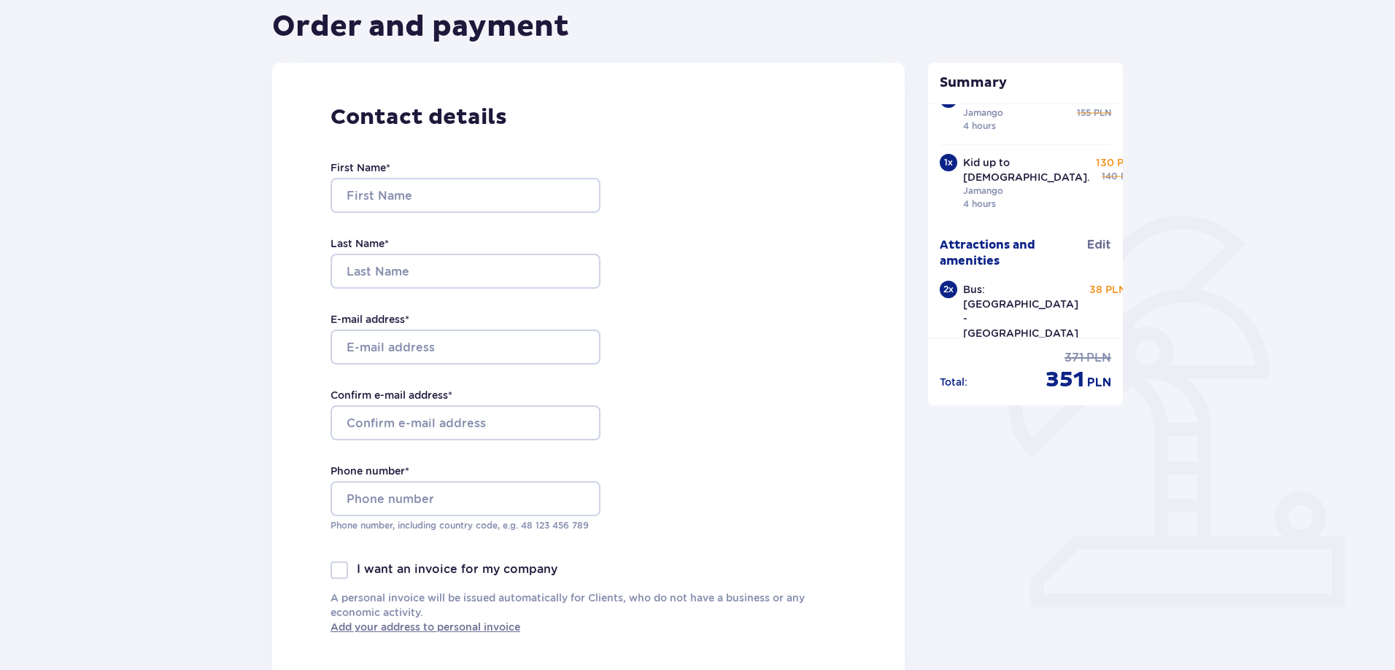 Image resolution: width=1395 pixels, height=670 pixels. Describe the element at coordinates (457, 570) in the screenshot. I see `p: I want an invoice for my company` at that location.